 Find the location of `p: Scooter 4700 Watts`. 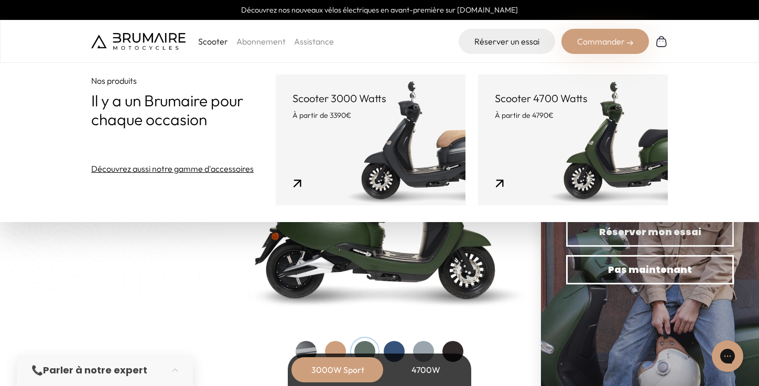

p: Scooter 4700 Watts is located at coordinates (573, 98).